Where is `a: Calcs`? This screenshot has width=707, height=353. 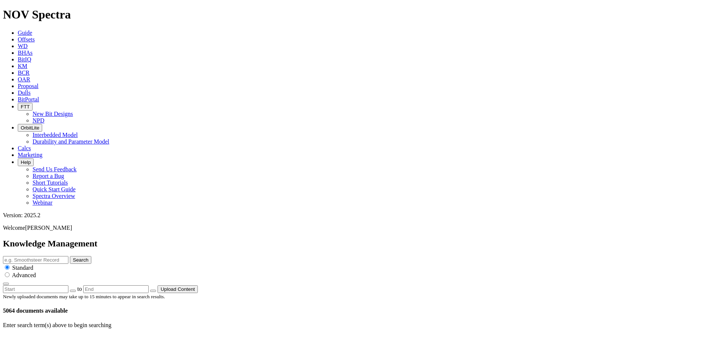
a: Calcs is located at coordinates (24, 148).